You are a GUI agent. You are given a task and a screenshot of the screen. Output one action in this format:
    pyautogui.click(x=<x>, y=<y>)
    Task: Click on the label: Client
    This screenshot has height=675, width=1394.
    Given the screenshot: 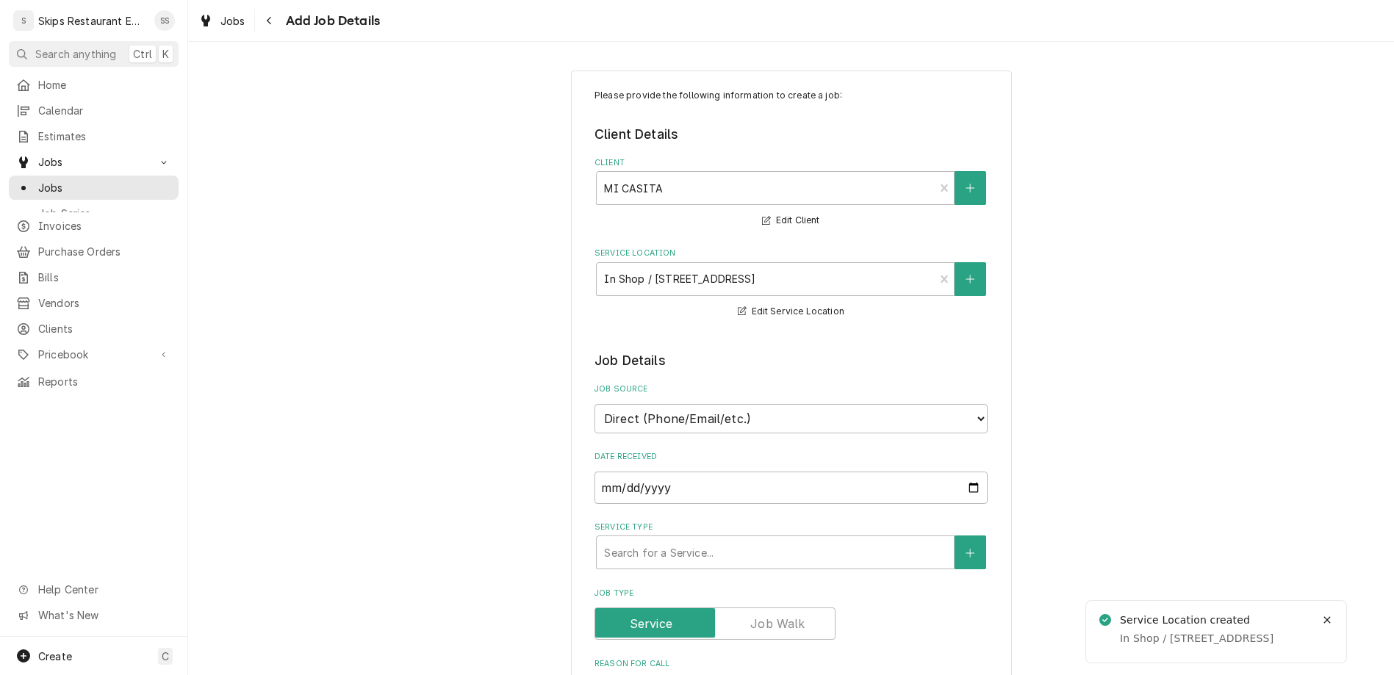 What is the action you would take?
    pyautogui.click(x=791, y=163)
    